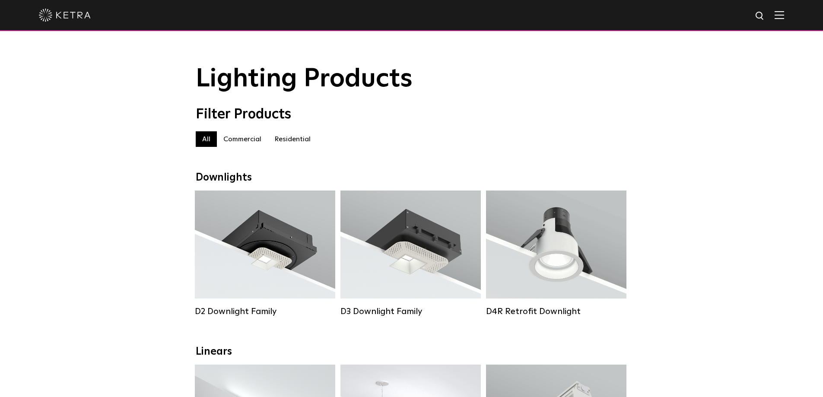 This screenshot has width=823, height=397. I want to click on label: Residential, so click(292, 139).